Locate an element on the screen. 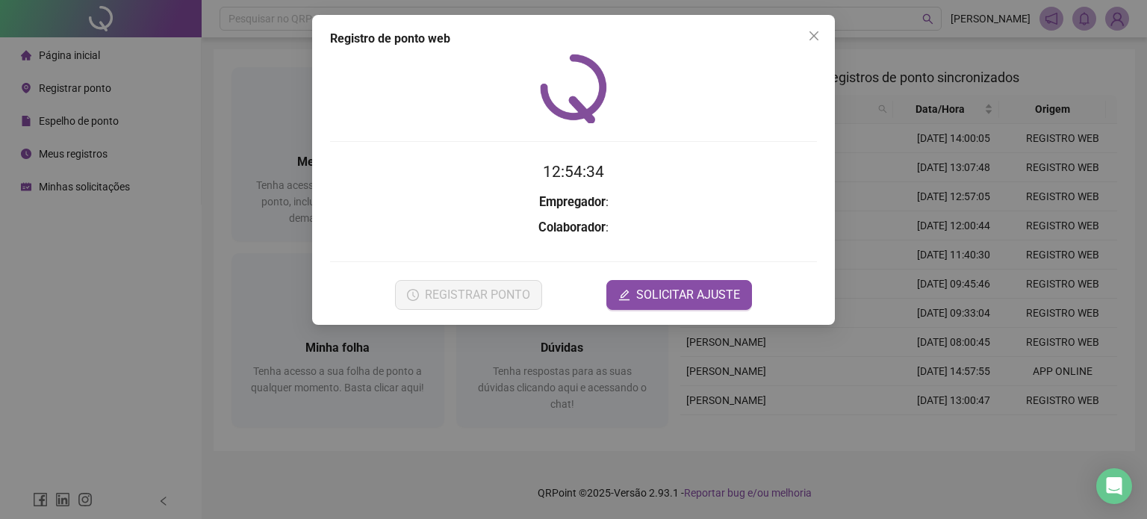 This screenshot has width=1147, height=519. img: QRPoint is located at coordinates (574, 88).